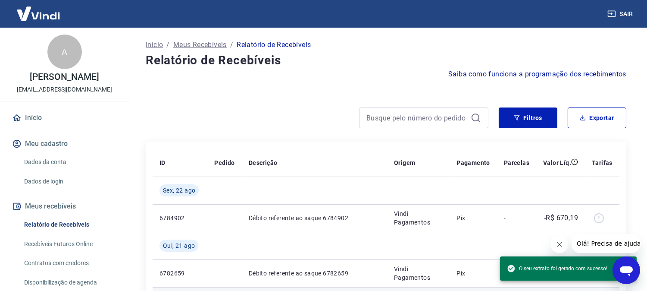 This screenshot has width=647, height=291. Describe the element at coordinates (69, 244) in the screenshot. I see `a: Recebíveis Futuros Online` at that location.